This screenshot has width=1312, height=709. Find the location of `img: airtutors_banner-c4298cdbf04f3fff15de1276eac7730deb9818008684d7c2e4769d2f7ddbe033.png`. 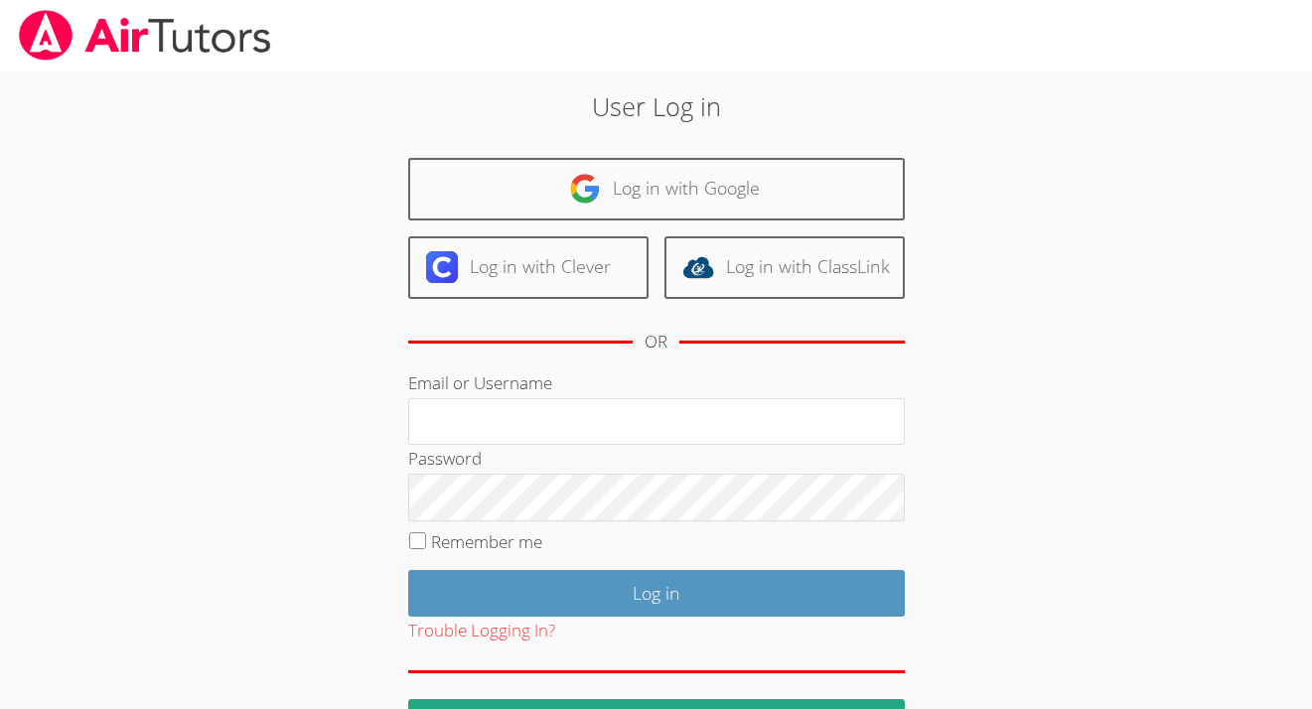

img: airtutors_banner-c4298cdbf04f3fff15de1276eac7730deb9818008684d7c2e4769d2f7ddbe033.png is located at coordinates (145, 35).